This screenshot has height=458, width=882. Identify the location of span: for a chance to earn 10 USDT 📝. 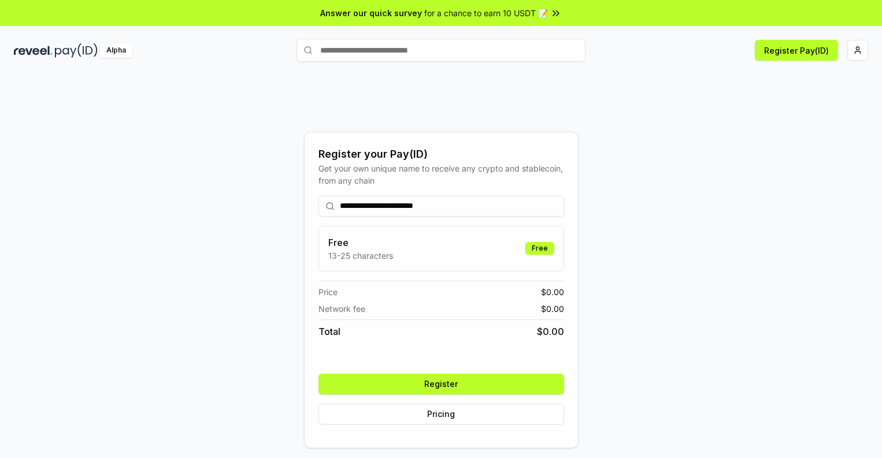
(486, 13).